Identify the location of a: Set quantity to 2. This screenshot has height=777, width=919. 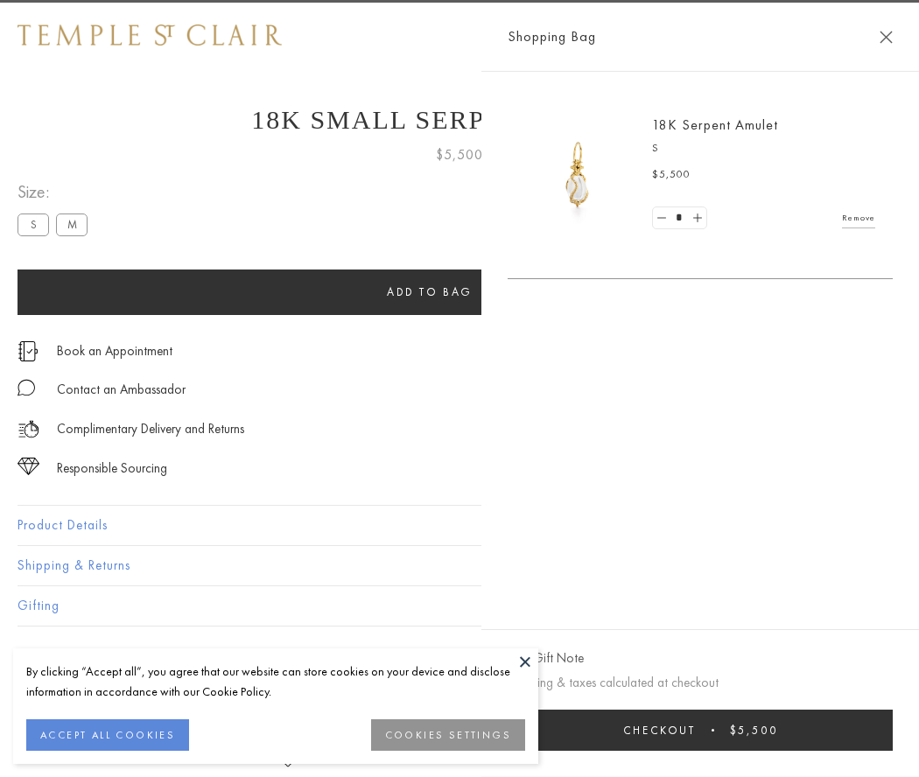
(697, 218).